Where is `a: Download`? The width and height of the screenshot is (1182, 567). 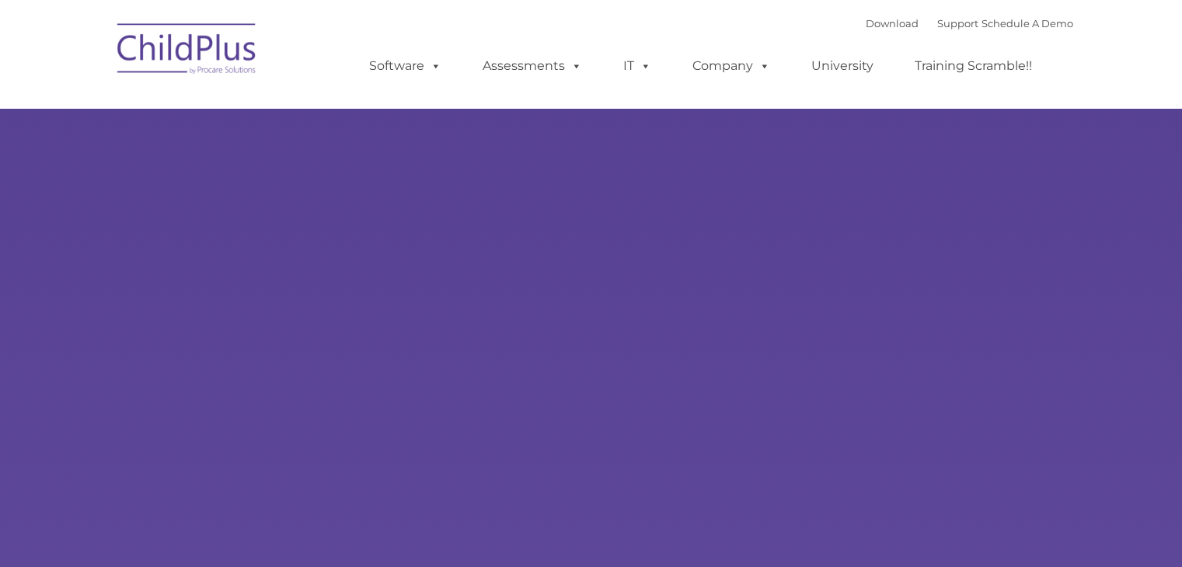 a: Download is located at coordinates (892, 23).